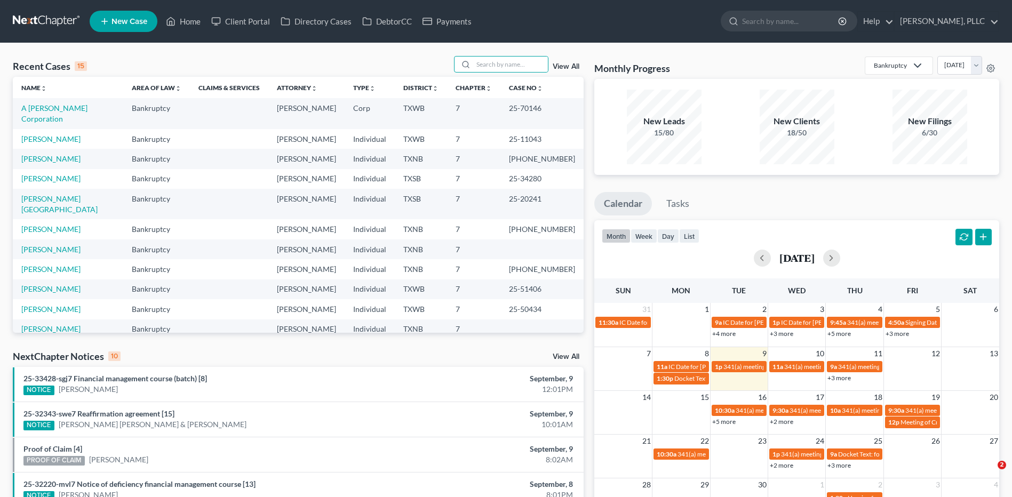  Describe the element at coordinates (776, 454) in the screenshot. I see `span: 1p` at that location.